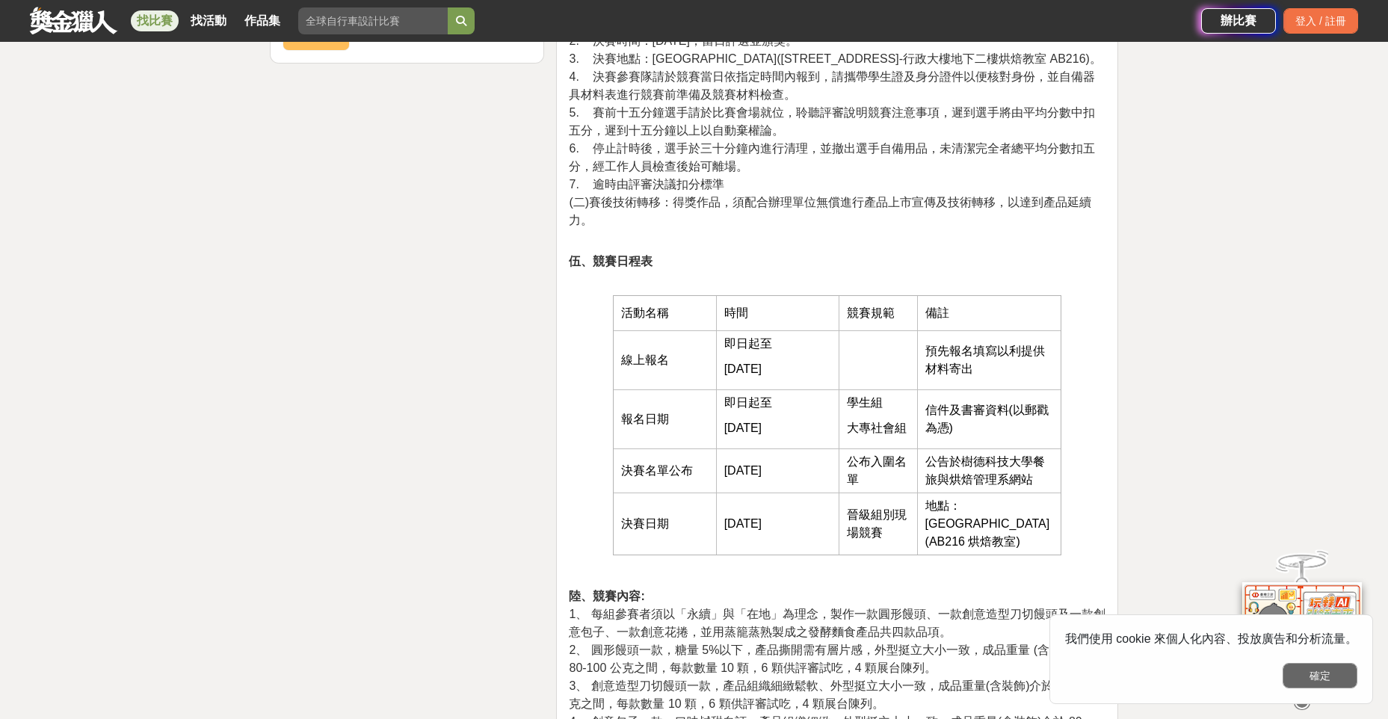  Describe the element at coordinates (877, 523) in the screenshot. I see `span: 晉級組別現場競賽` at that location.